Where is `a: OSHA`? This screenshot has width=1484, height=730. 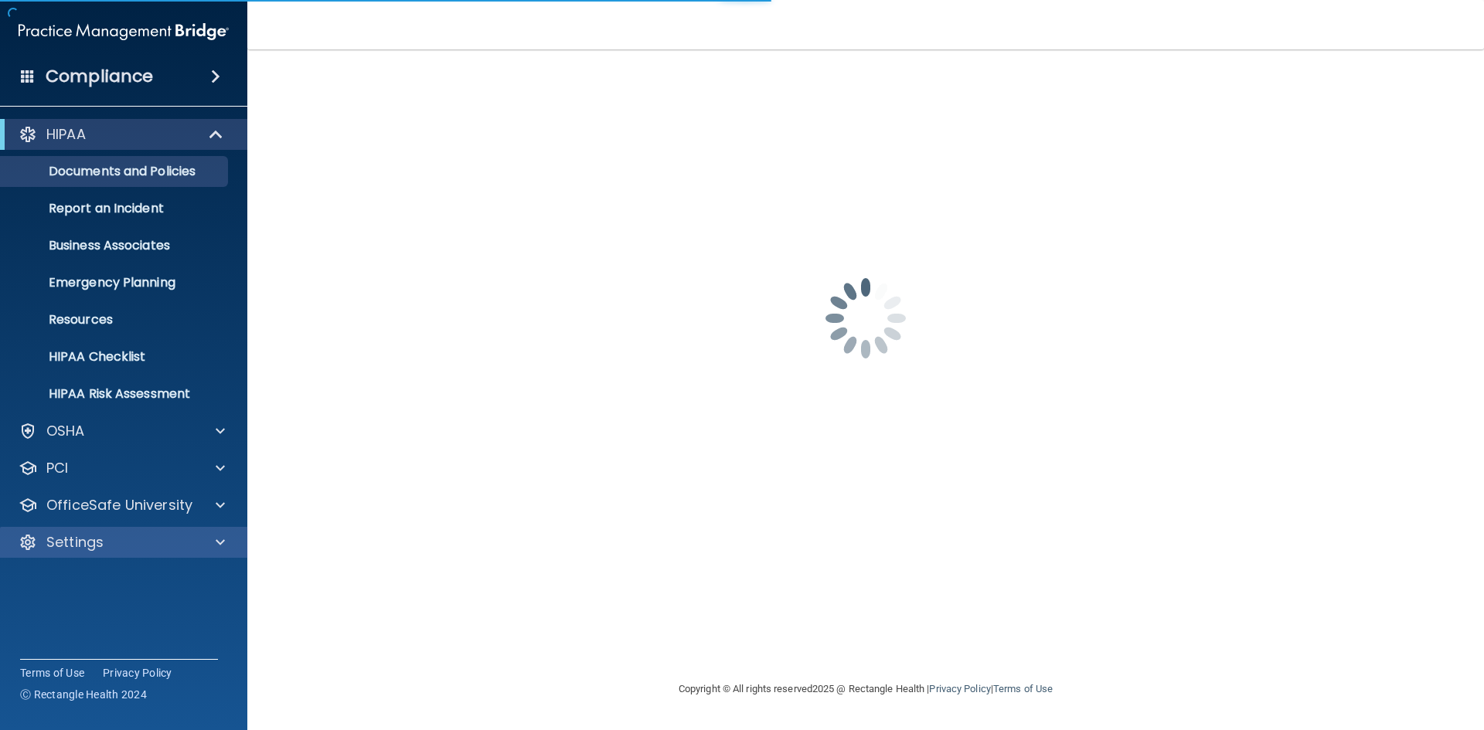
a: OSHA is located at coordinates (121, 431).